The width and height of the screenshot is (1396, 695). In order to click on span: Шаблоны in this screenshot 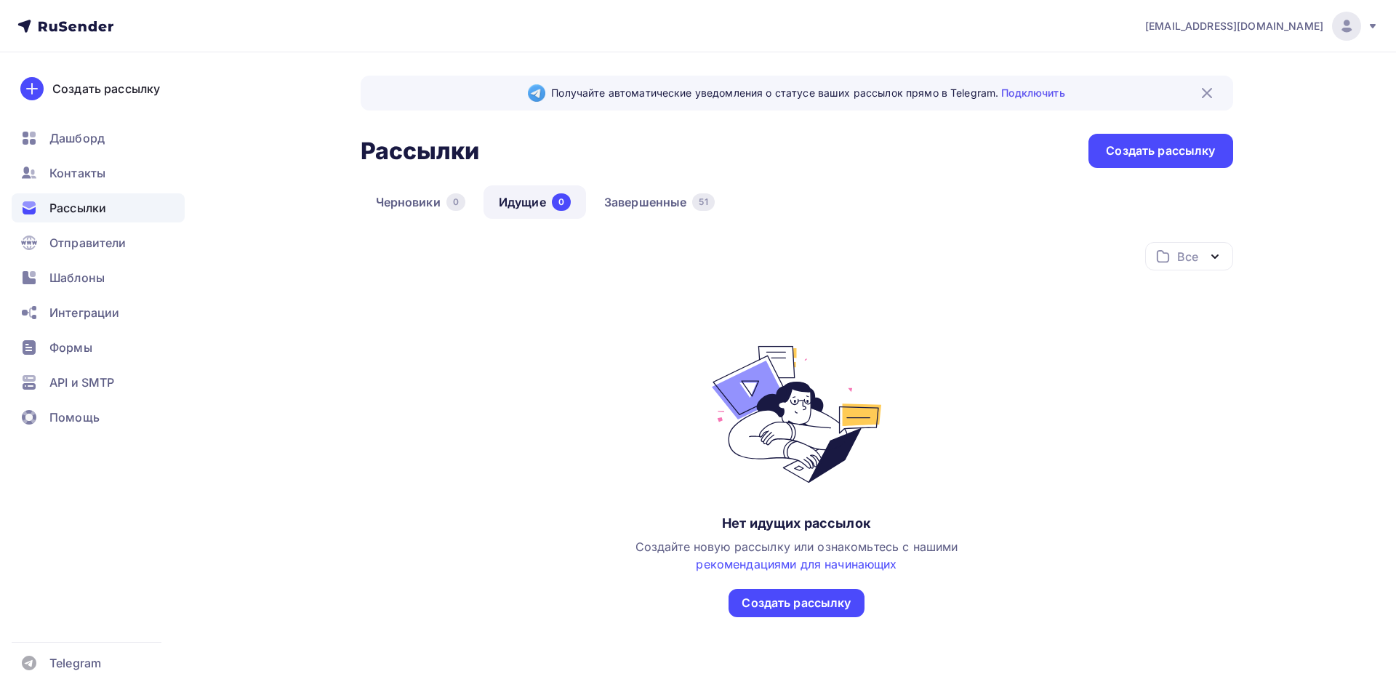, I will do `click(77, 278)`.